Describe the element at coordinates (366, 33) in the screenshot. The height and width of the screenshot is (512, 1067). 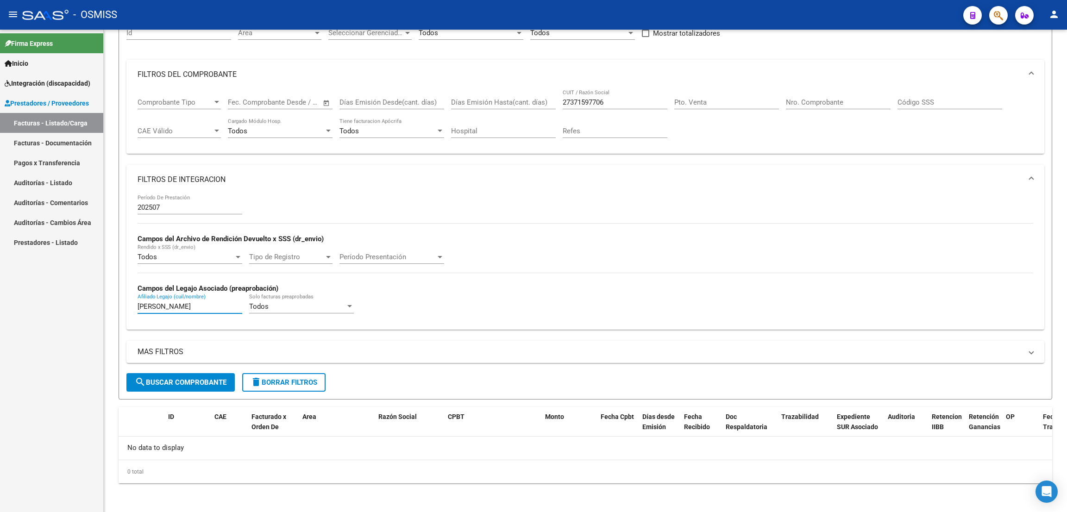
I see `span: Seleccionar Gerenciador` at that location.